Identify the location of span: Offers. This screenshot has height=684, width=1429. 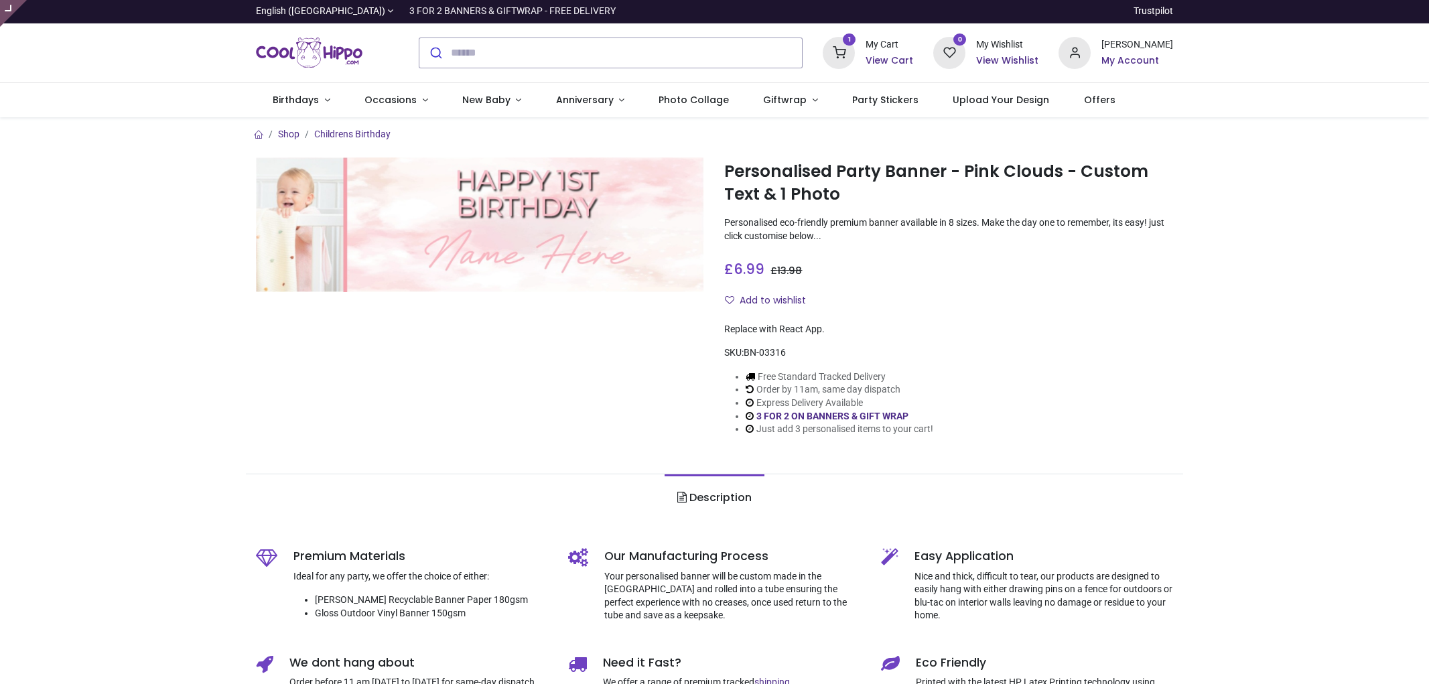
(1099, 100).